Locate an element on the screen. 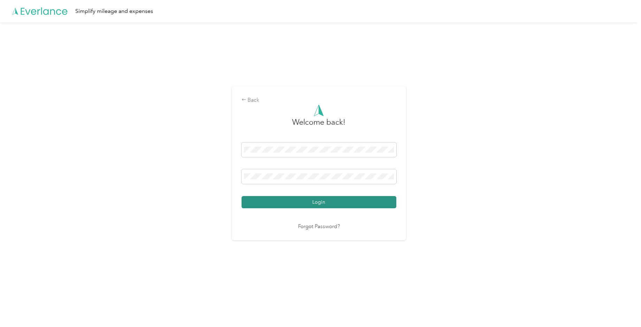 The image size is (641, 327). h3: greeting is located at coordinates (319, 126).